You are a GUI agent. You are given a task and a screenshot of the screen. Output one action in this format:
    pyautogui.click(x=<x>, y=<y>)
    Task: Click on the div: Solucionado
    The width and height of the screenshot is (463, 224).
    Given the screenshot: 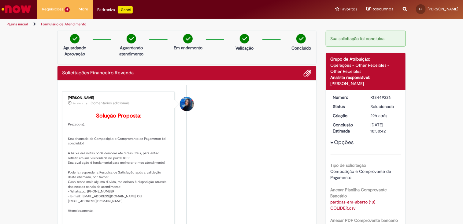 What is the action you would take?
    pyautogui.click(x=385, y=107)
    